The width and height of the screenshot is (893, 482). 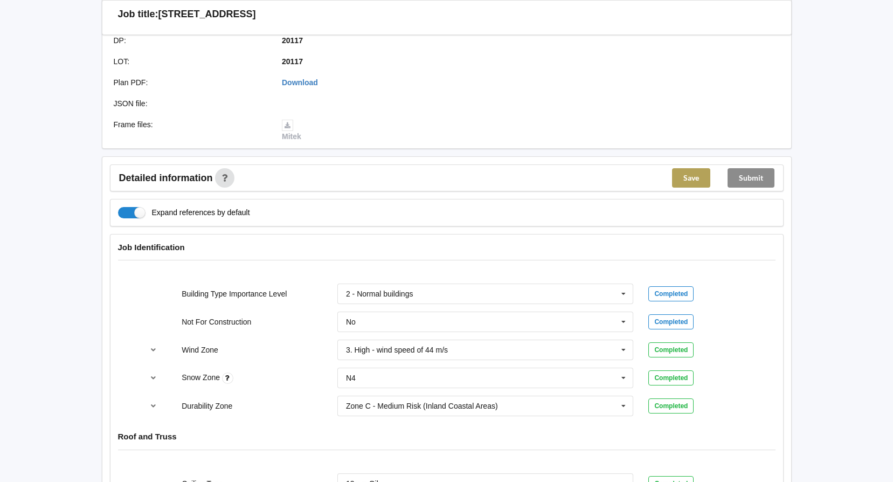 What do you see at coordinates (447, 436) in the screenshot?
I see `h4: Roof and Truss` at bounding box center [447, 436].